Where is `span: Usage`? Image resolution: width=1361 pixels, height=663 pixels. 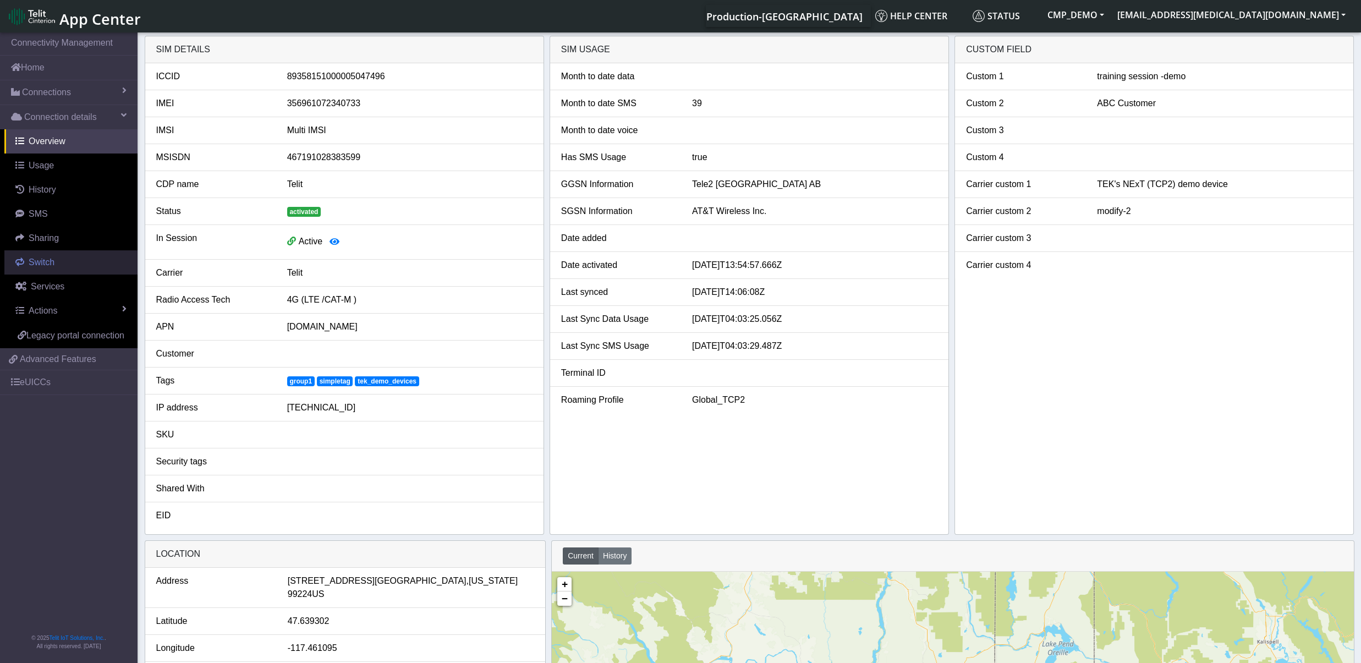
span: Usage is located at coordinates (41, 165).